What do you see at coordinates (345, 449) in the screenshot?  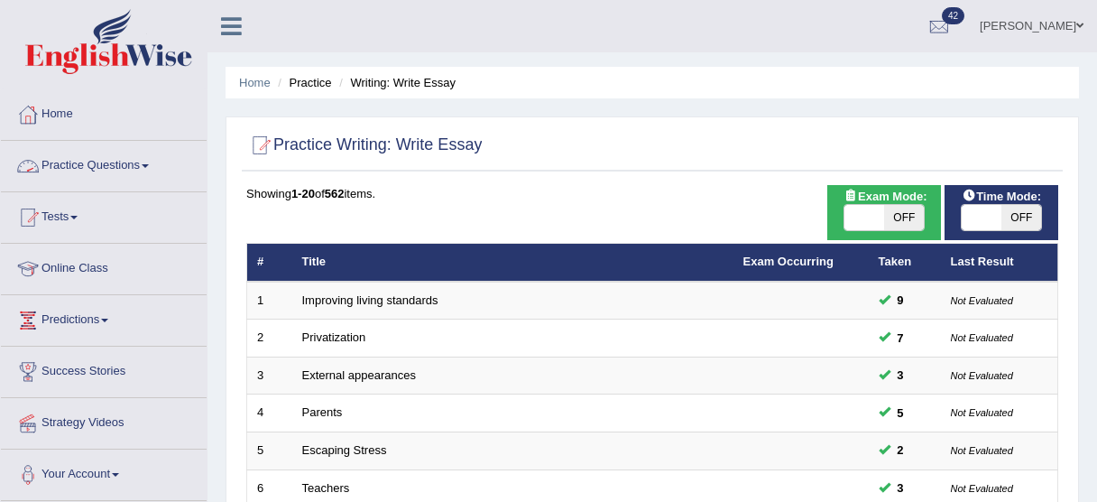 I see `a: Escaping Stress` at bounding box center [345, 449].